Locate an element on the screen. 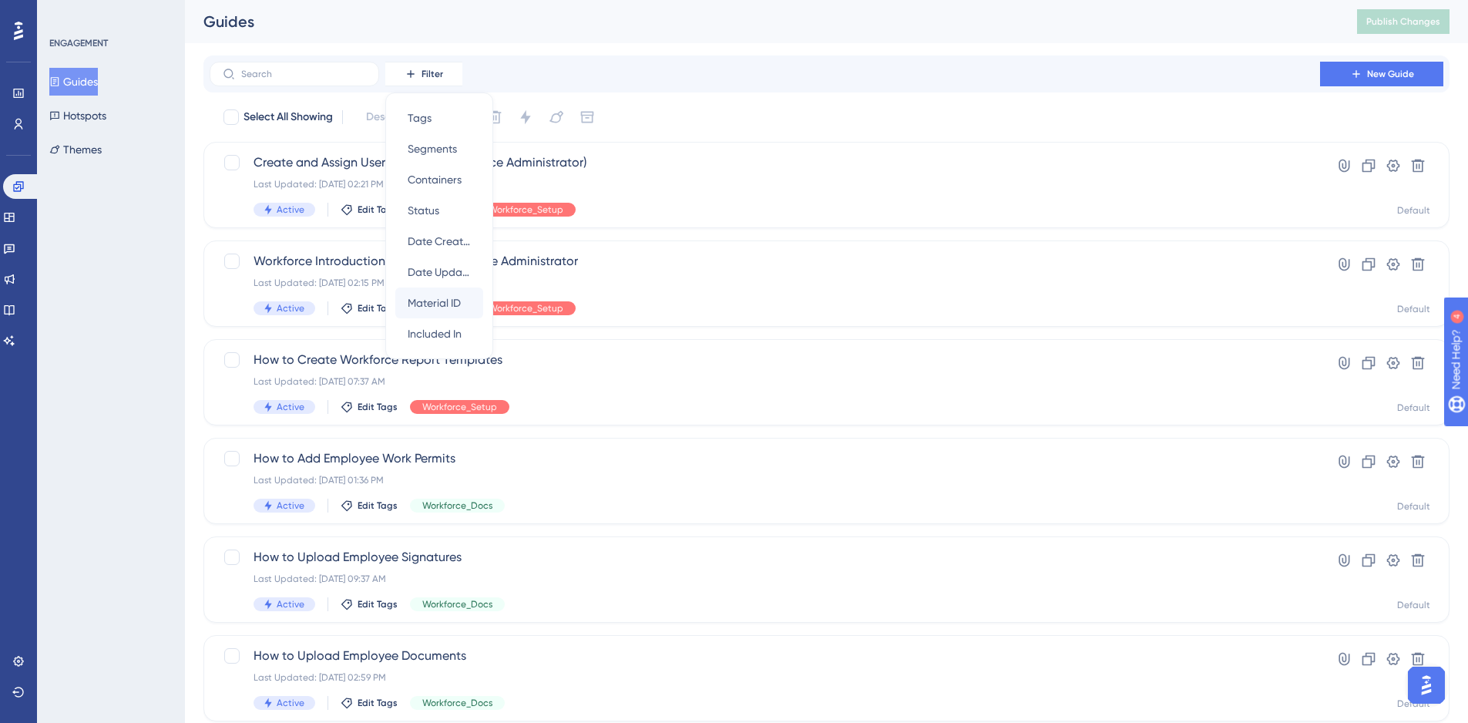  div: ENGAGEMENT is located at coordinates (79, 43).